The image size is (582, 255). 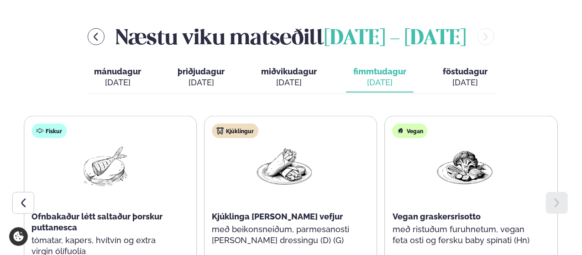 What do you see at coordinates (465, 167) in the screenshot?
I see `img: Vegan.png` at bounding box center [465, 167].